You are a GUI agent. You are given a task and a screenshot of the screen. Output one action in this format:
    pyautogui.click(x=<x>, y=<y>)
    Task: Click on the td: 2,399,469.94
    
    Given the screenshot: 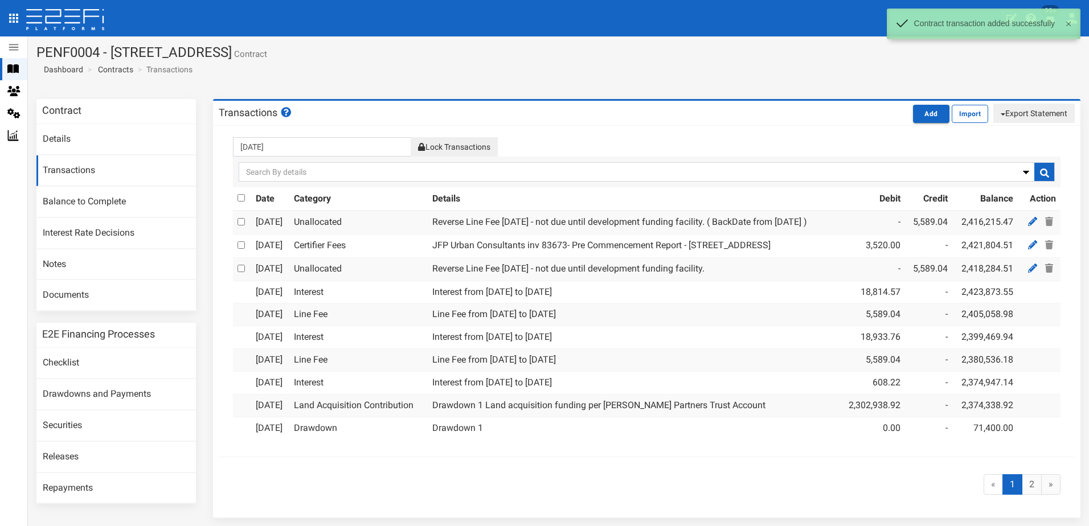 What is the action you would take?
    pyautogui.click(x=985, y=338)
    